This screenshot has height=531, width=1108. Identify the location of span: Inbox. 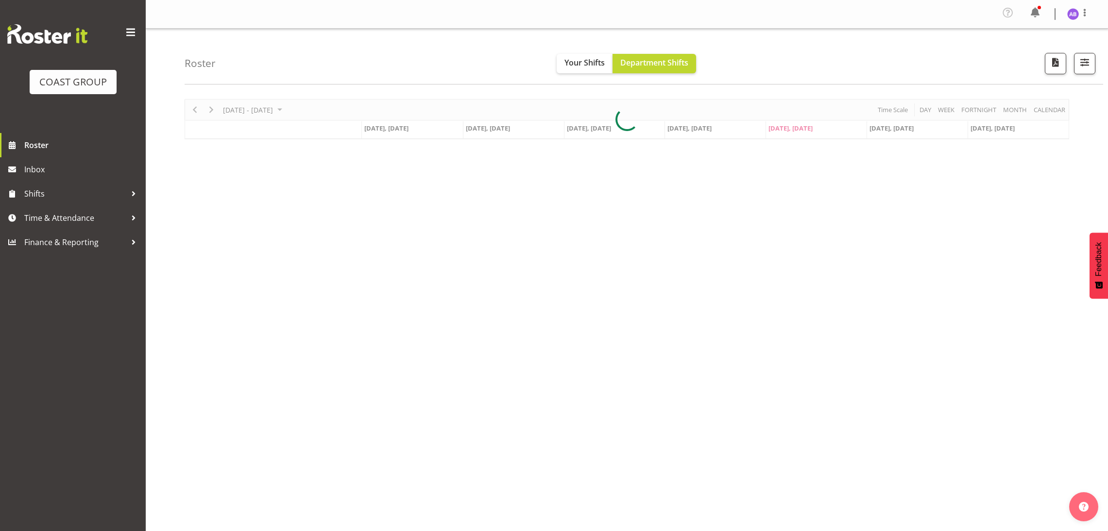
(83, 170).